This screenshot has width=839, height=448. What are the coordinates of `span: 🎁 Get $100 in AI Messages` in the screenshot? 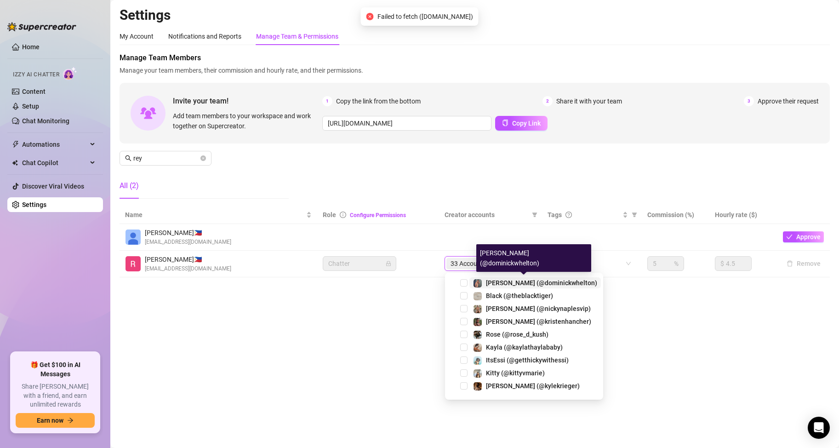 It's located at (55, 369).